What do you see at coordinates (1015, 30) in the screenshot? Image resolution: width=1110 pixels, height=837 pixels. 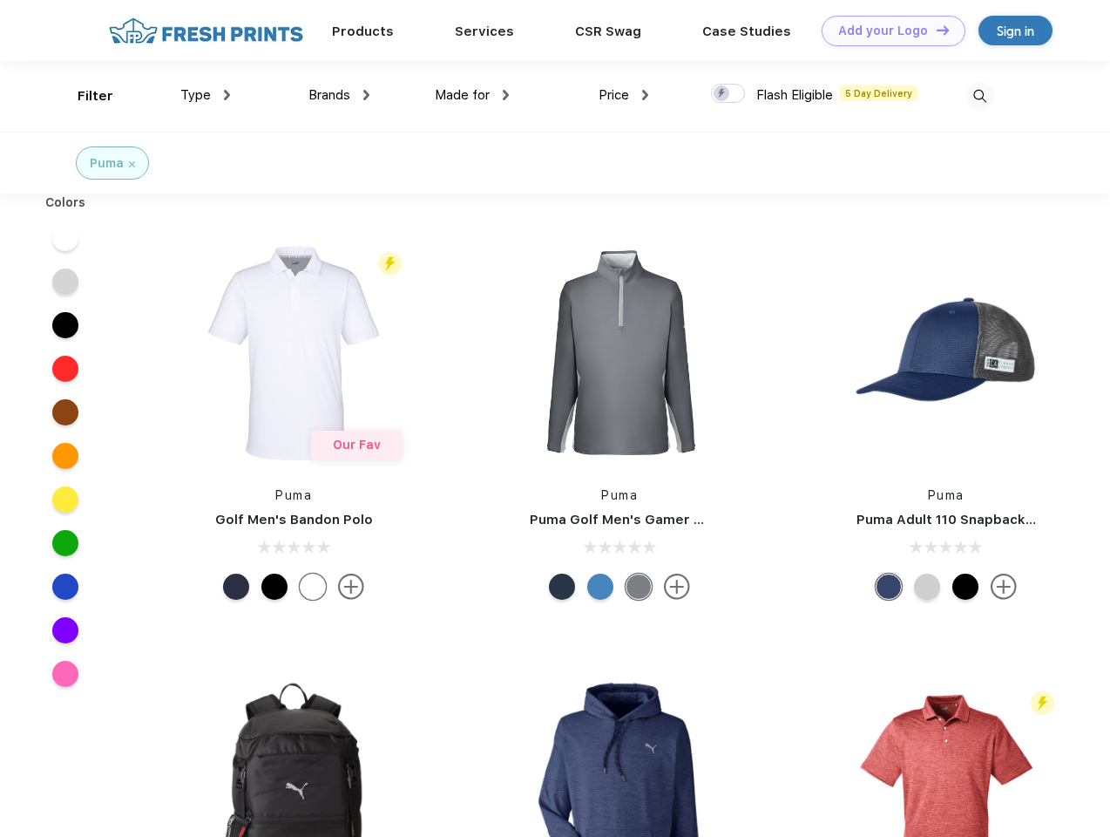 I see `a: Sign in` at bounding box center [1015, 30].